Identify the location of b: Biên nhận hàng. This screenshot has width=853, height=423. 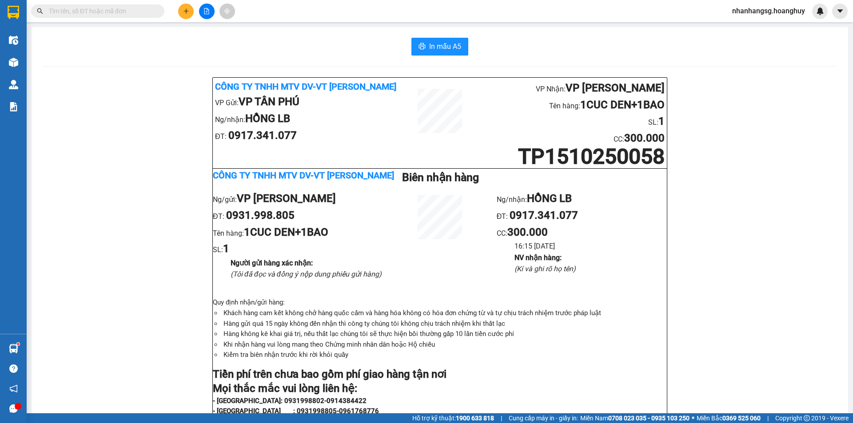
(440, 177).